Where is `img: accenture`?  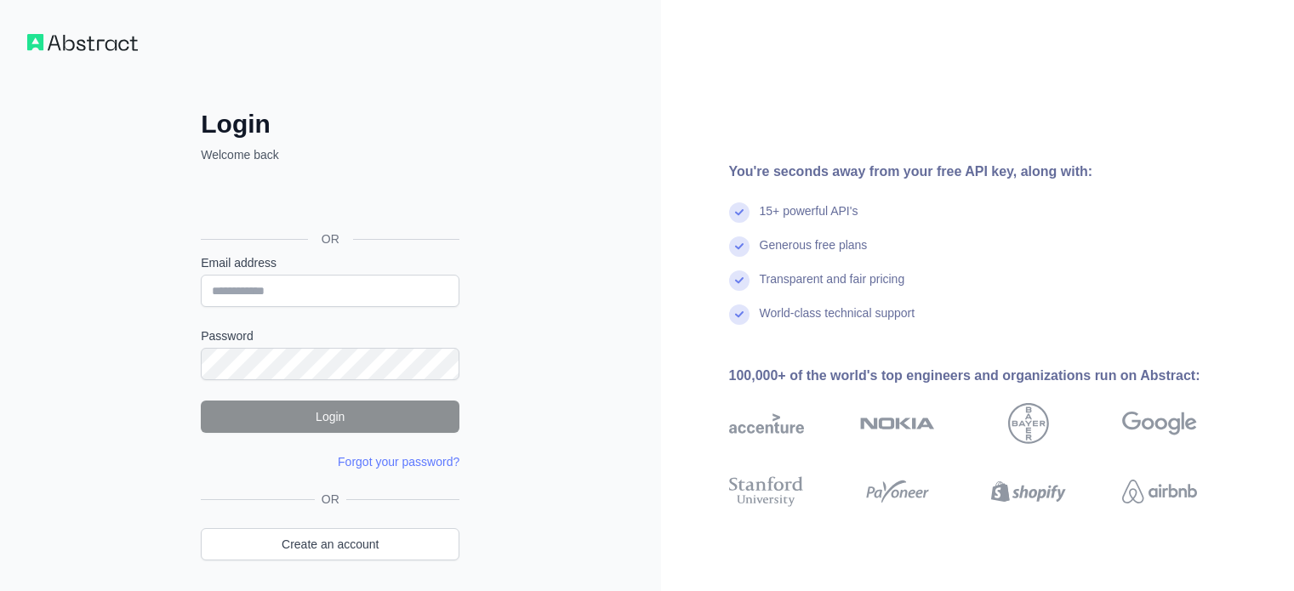
img: accenture is located at coordinates (767, 424).